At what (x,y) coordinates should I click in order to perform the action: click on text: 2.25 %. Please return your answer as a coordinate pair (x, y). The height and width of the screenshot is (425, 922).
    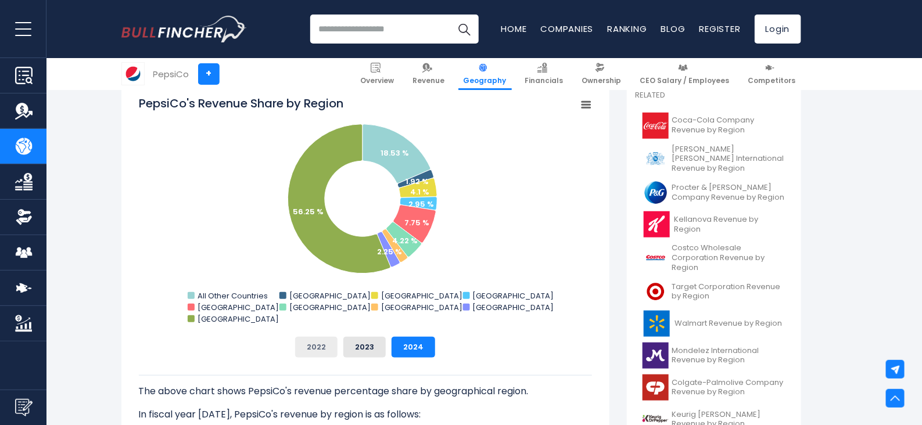
    Looking at the image, I should click on (389, 252).